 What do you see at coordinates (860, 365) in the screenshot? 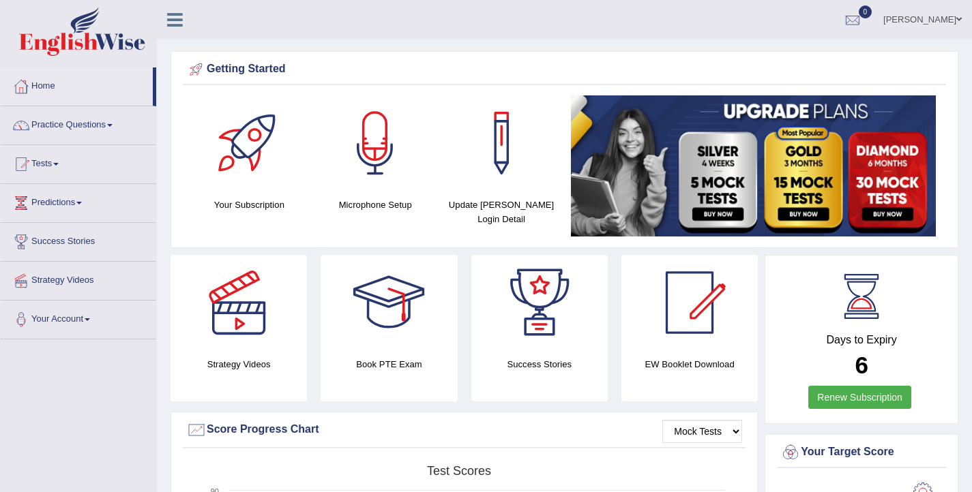
I see `b: 6` at bounding box center [860, 365].